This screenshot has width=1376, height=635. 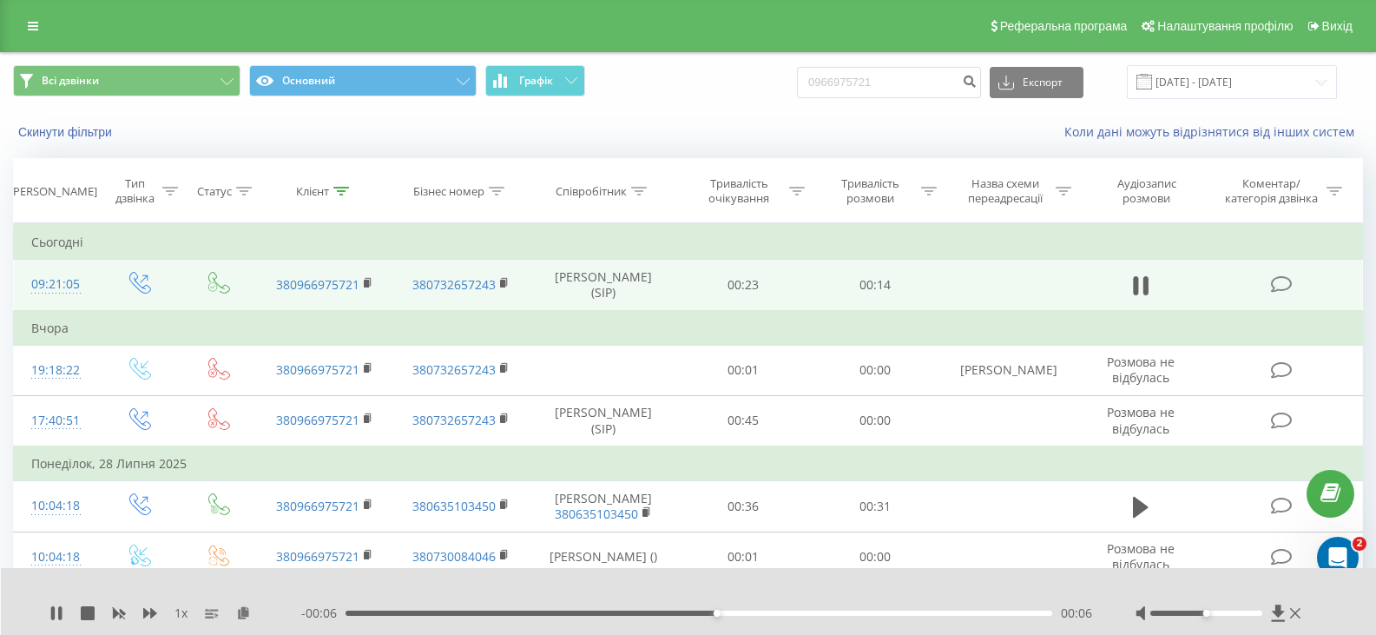 What do you see at coordinates (1214, 131) in the screenshot?
I see `a: Коли дані можуть відрізнятися вiд інших систем` at bounding box center [1214, 131].